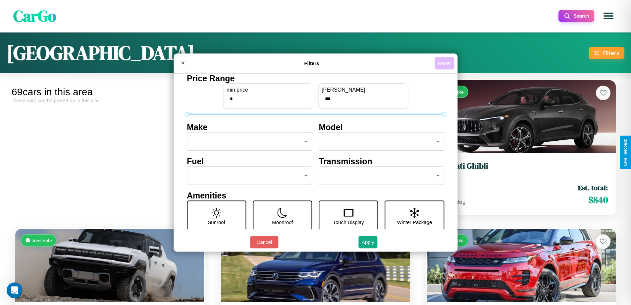 This screenshot has height=305, width=631. Describe the element at coordinates (282, 222) in the screenshot. I see `p: Moonroof` at that location.